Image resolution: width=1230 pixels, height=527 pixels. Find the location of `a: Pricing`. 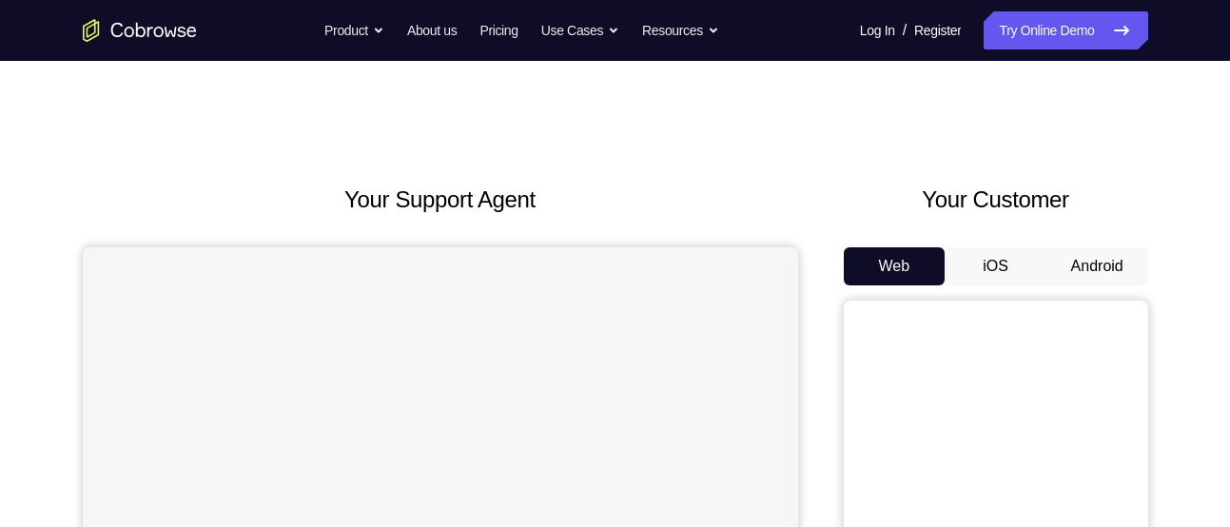

a: Pricing is located at coordinates (498, 30).